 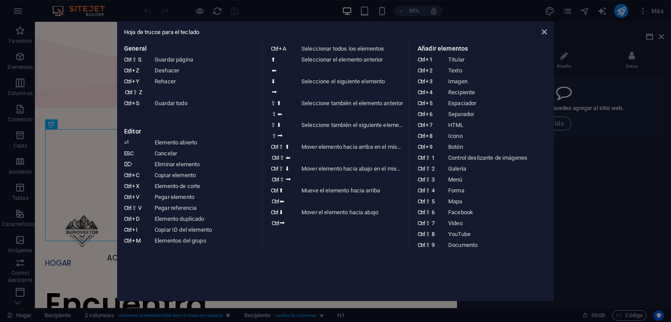 What do you see at coordinates (180, 241) in the screenshot?
I see `font: Elementos del grupo` at bounding box center [180, 241].